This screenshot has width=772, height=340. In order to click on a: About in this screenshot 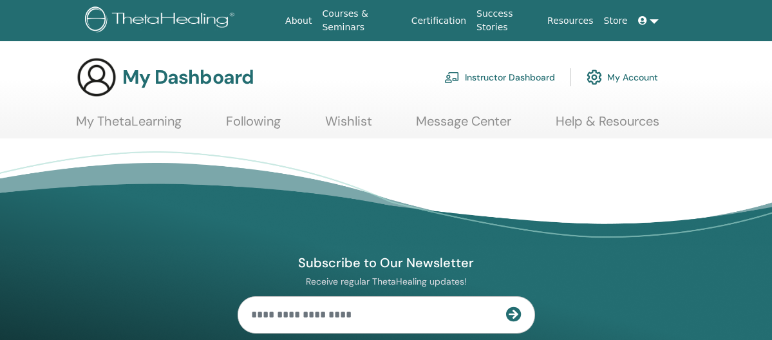, I will do `click(298, 21)`.